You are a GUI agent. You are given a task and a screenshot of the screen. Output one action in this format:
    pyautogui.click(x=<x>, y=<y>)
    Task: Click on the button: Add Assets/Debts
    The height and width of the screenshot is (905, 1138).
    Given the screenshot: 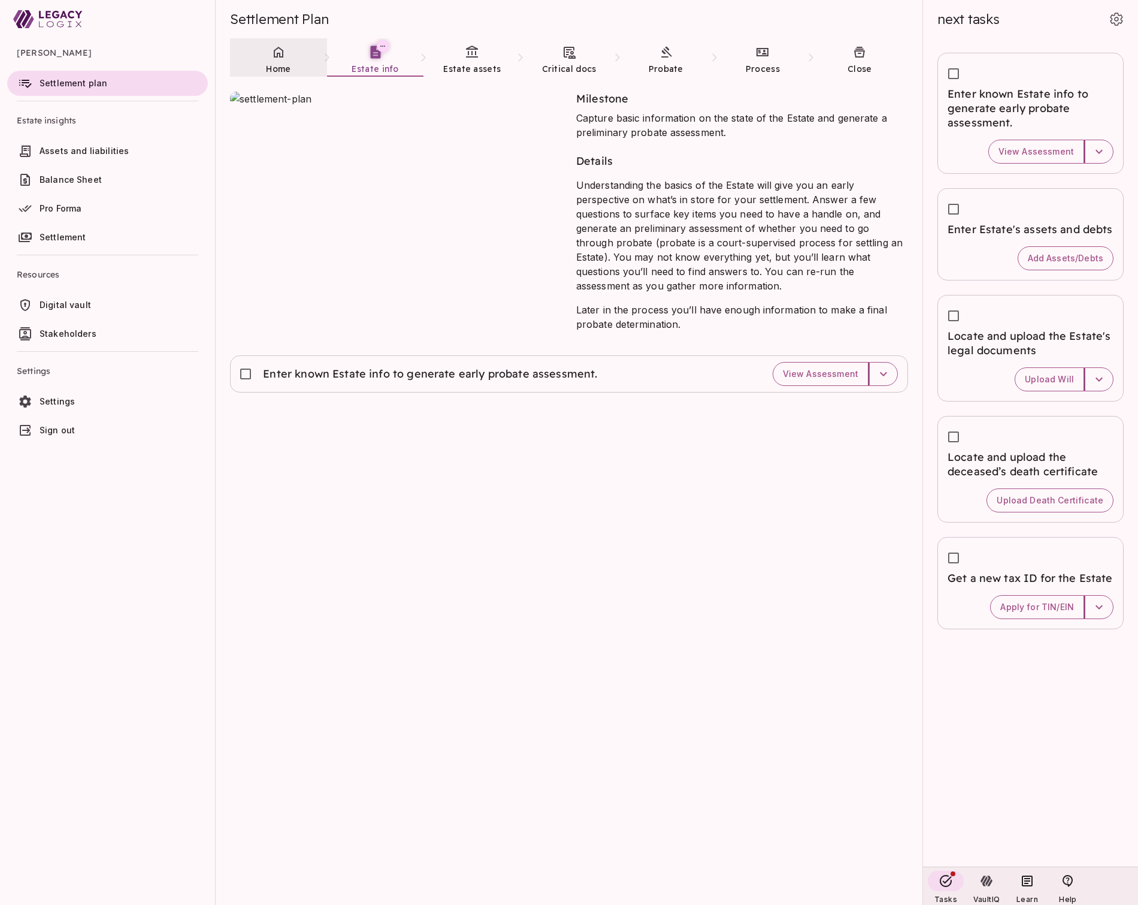 What is the action you would take?
    pyautogui.click(x=1066, y=258)
    